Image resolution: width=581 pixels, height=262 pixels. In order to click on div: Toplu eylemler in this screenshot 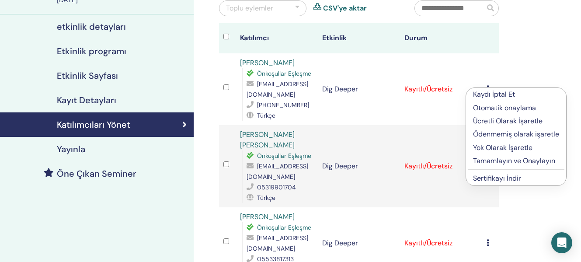, I will do `click(250, 8)`.